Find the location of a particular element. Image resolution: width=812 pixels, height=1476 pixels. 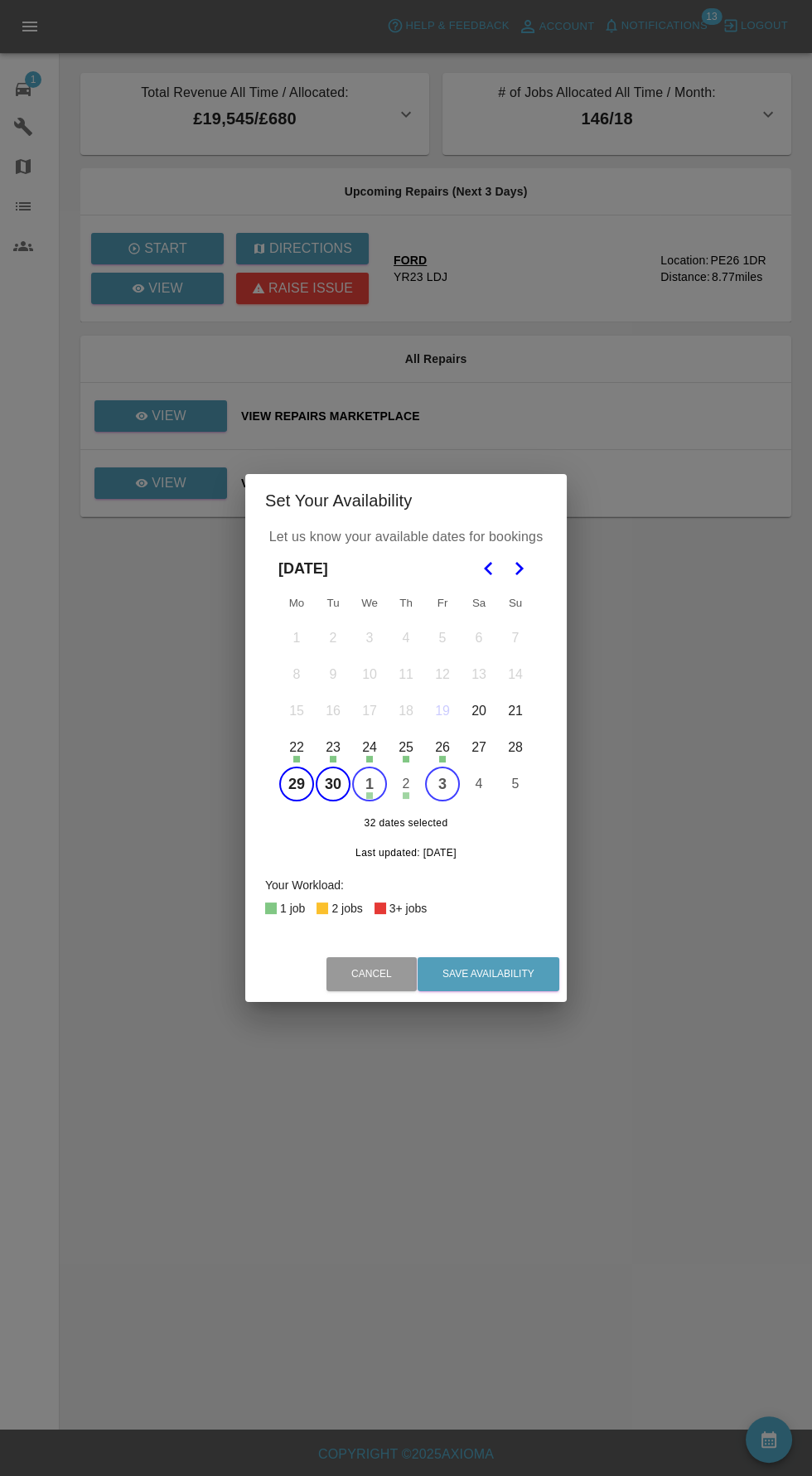

button: Tuesday, September 2nd, 2025 is located at coordinates (333, 638).